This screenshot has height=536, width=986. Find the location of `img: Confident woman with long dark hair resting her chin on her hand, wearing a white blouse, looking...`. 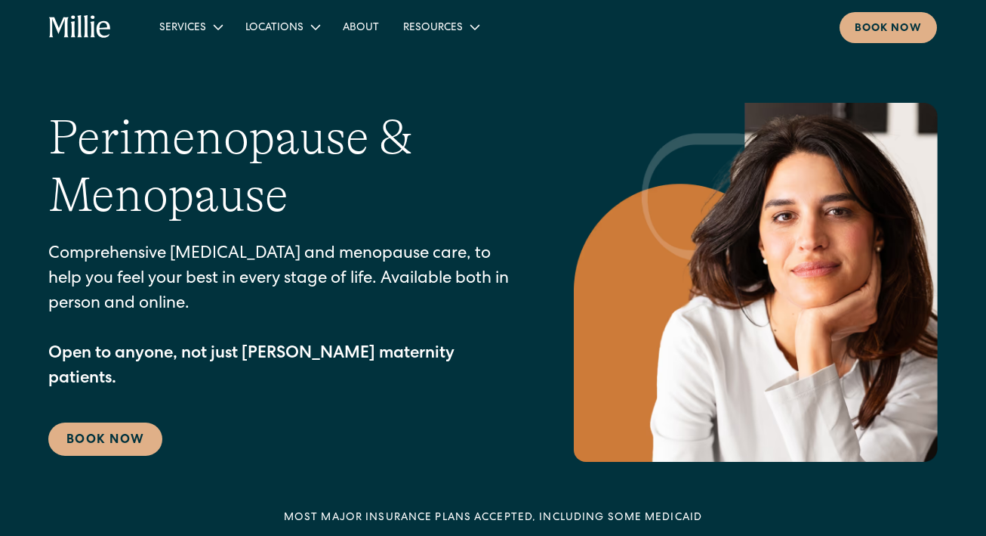

img: Confident woman with long dark hair resting her chin on her hand, wearing a white blouse, looking... is located at coordinates (756, 282).